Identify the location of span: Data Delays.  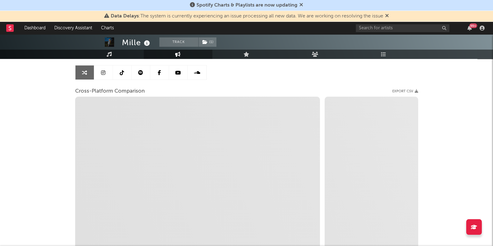
(125, 16).